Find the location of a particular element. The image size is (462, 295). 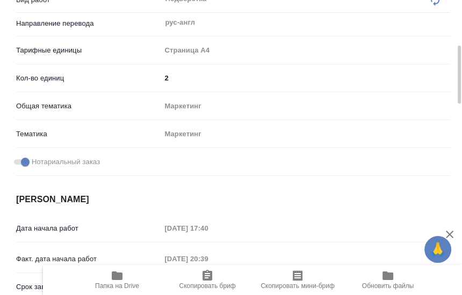

p: Тематика is located at coordinates (88, 134).